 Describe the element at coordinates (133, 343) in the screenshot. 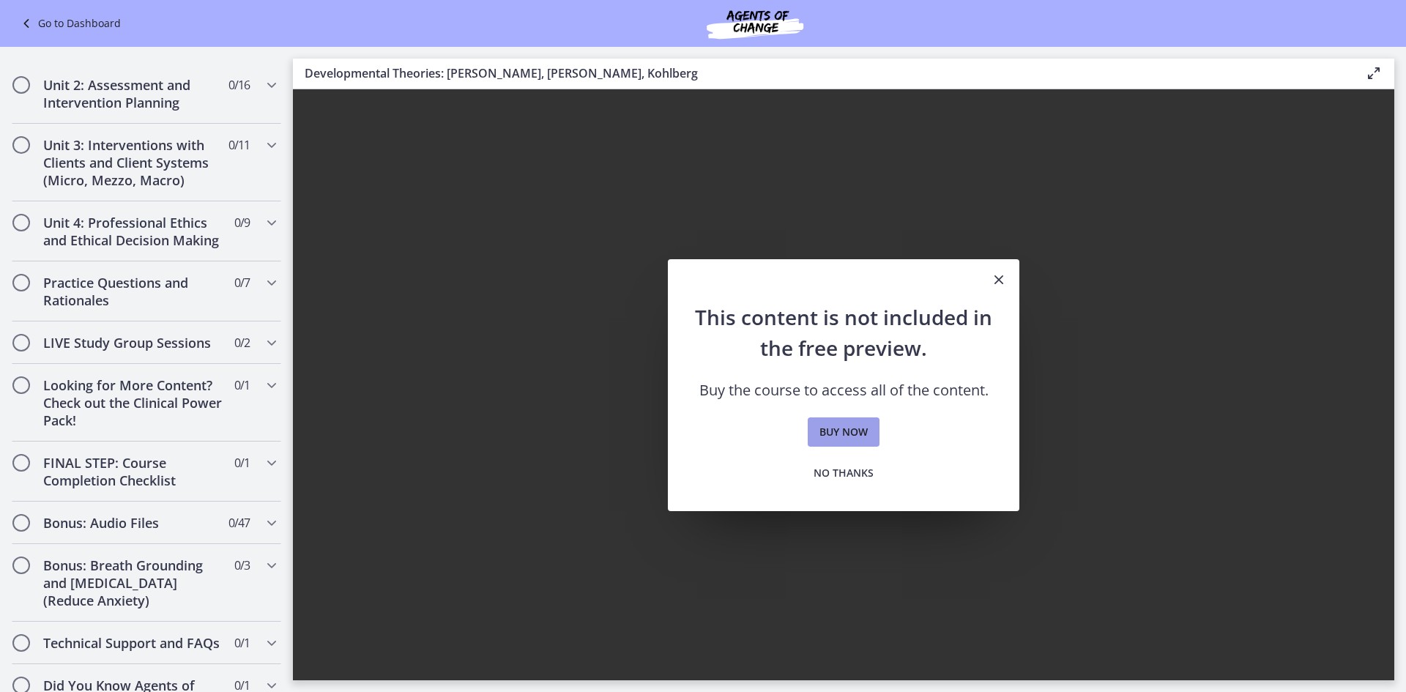

I see `h2: LIVE Study Group Sessions` at that location.